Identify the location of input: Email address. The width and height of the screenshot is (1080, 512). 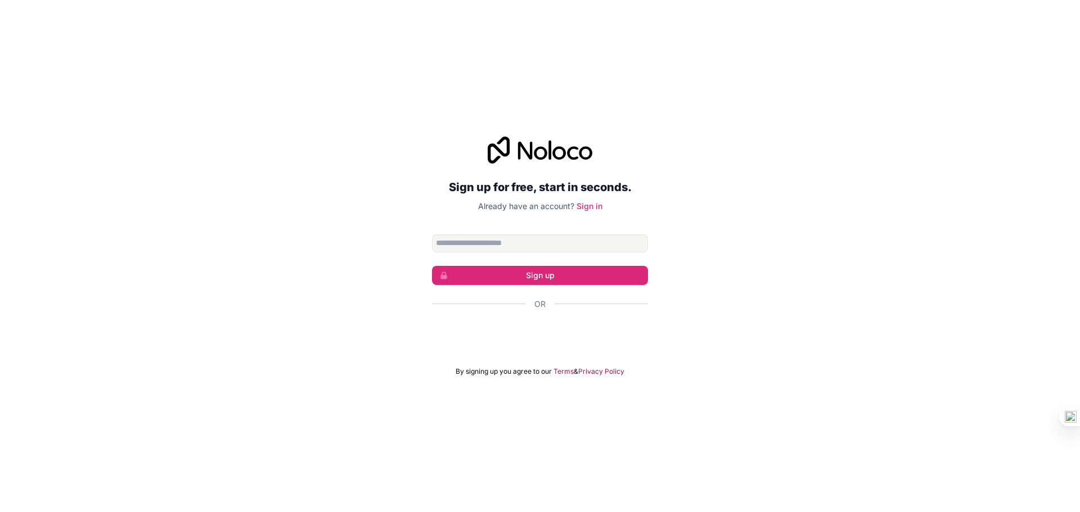
(540, 243).